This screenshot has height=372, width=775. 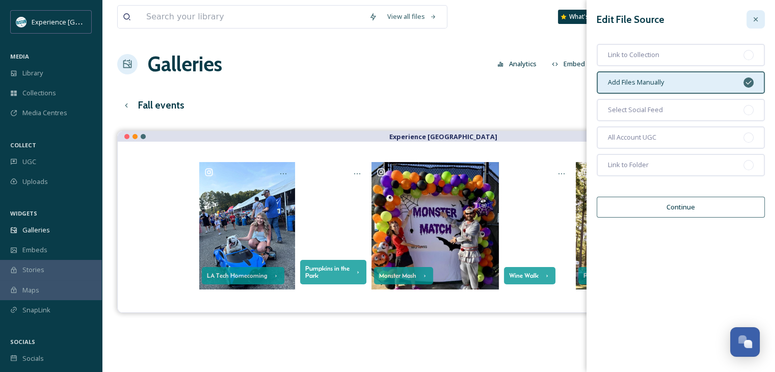 What do you see at coordinates (681, 207) in the screenshot?
I see `button: Continue` at bounding box center [681, 207].